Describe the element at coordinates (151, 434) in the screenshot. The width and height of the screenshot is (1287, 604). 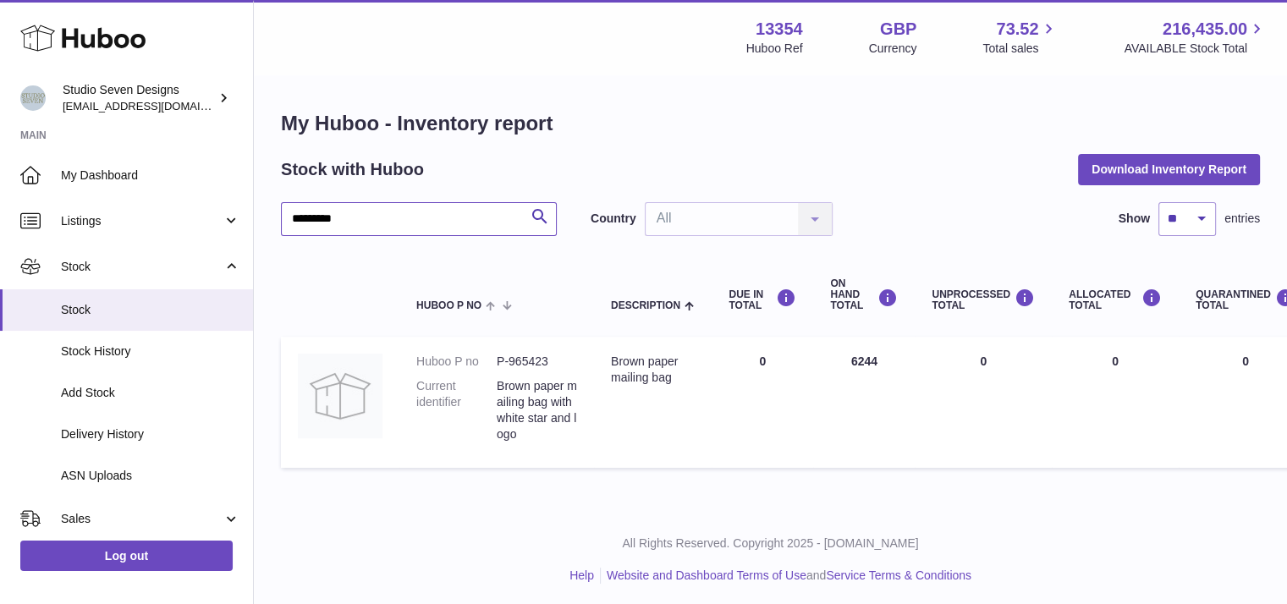
I see `span: Delivery History` at that location.